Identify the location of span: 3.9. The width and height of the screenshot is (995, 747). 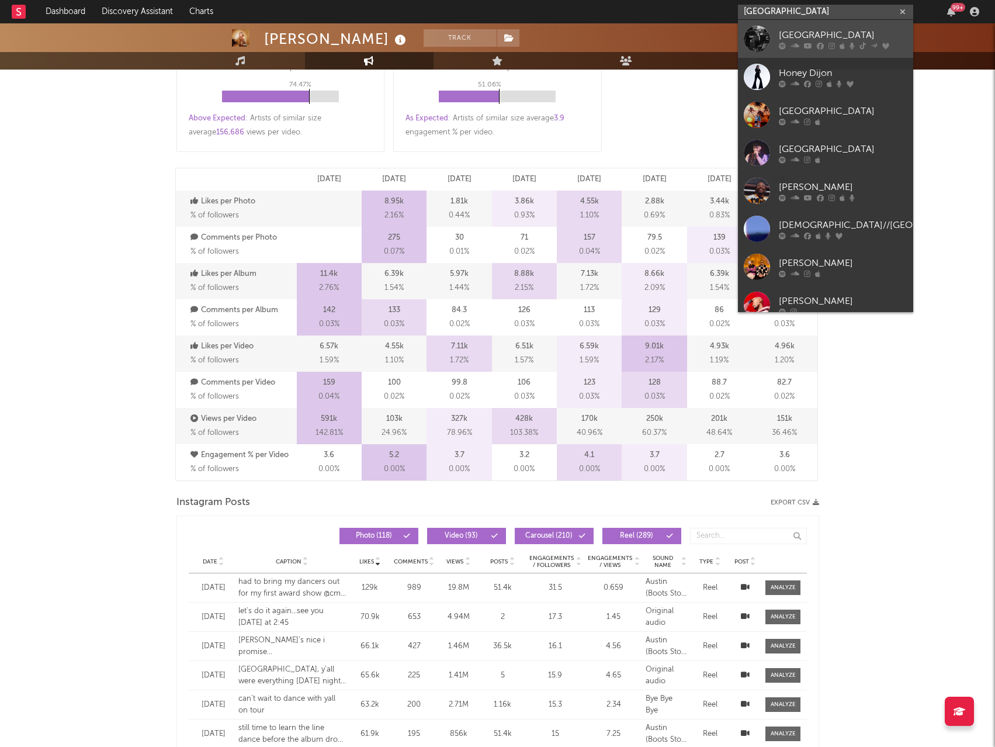
(559, 118).